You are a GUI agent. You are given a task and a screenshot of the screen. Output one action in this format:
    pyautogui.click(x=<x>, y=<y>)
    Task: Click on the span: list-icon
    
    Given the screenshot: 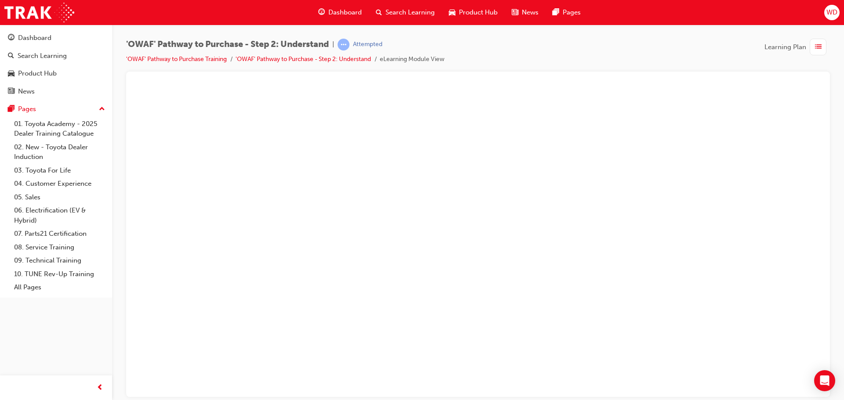 What is the action you would take?
    pyautogui.click(x=818, y=47)
    